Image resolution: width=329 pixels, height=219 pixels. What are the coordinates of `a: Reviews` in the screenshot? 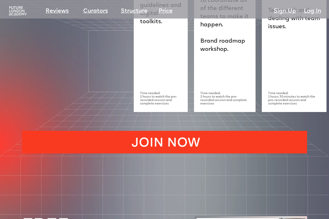 It's located at (57, 11).